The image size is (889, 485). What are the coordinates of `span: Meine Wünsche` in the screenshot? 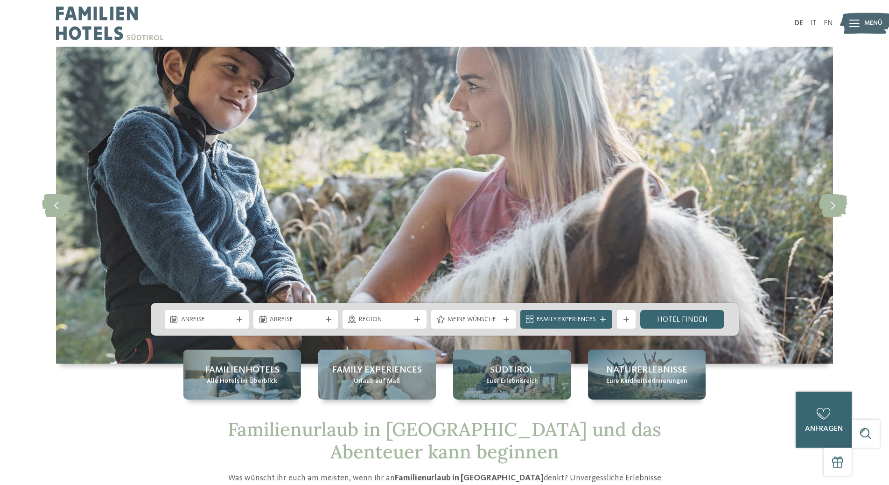 It's located at (473, 320).